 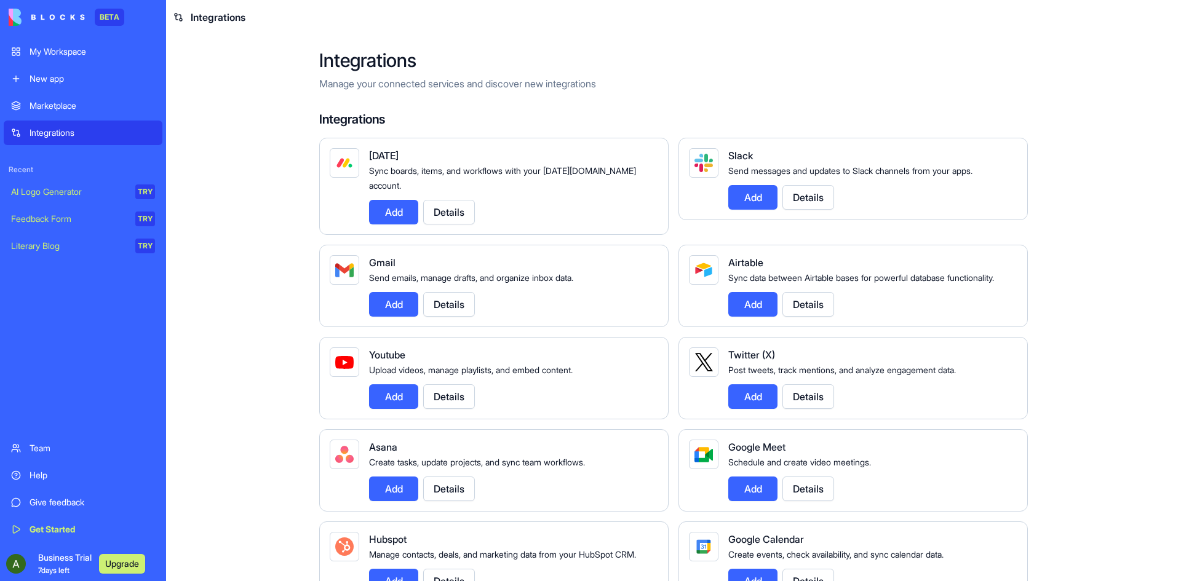 What do you see at coordinates (92, 106) in the screenshot?
I see `div: Marketplace` at bounding box center [92, 106].